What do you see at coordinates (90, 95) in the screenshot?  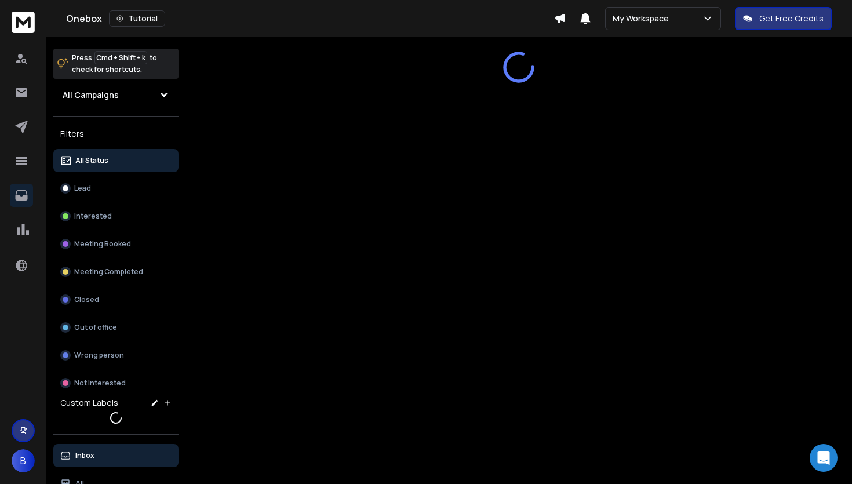 I see `h1: All Campaigns` at bounding box center [90, 95].